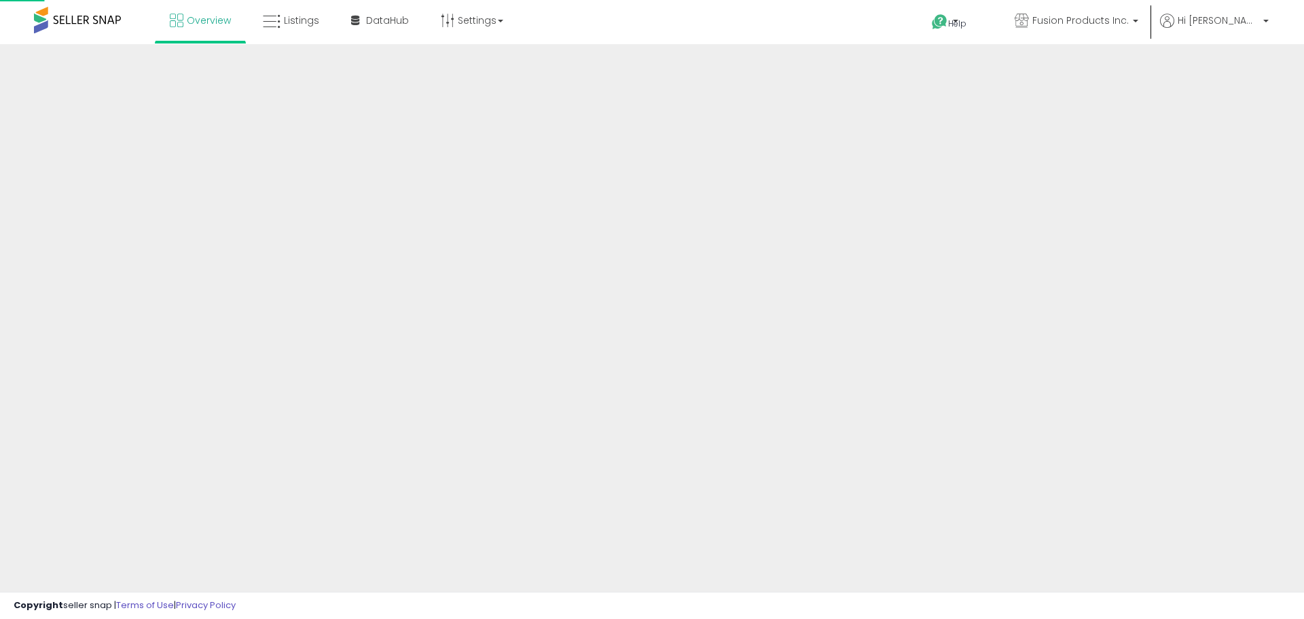 The width and height of the screenshot is (1304, 619). I want to click on span: Help, so click(957, 23).